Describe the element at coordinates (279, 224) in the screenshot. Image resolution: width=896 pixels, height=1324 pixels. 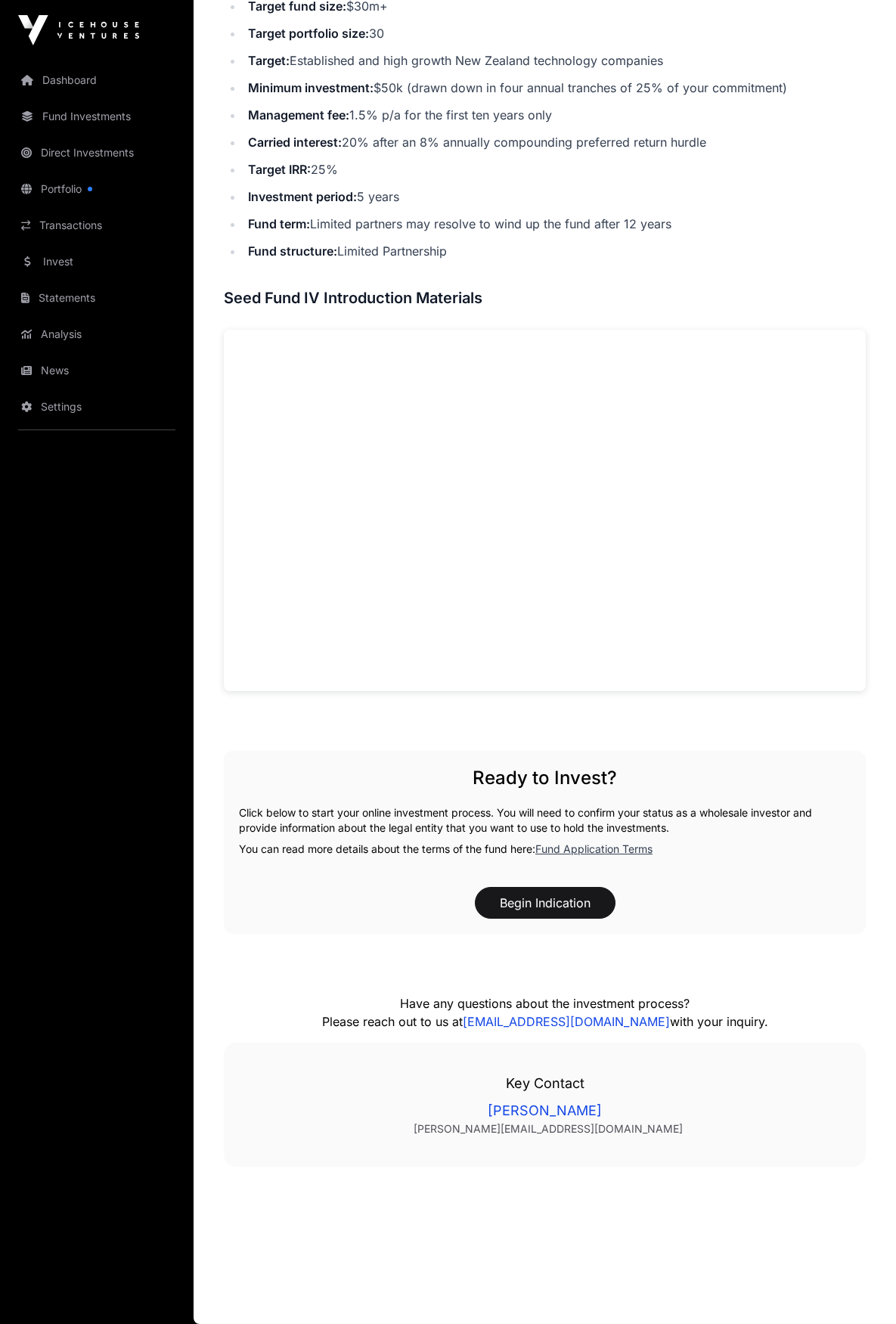
I see `strong: Fund term:` at that location.